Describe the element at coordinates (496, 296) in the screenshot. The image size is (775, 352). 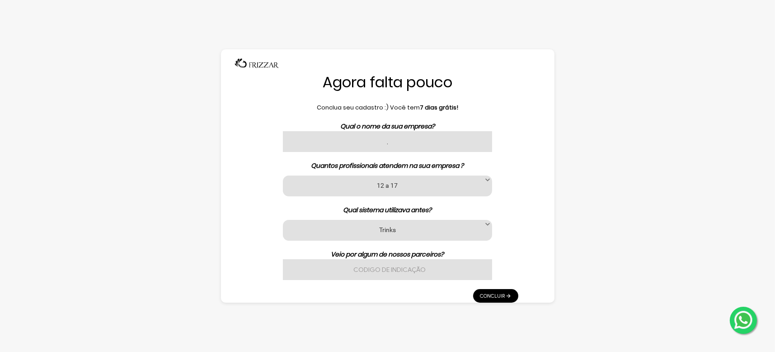
I see `a: Concluir` at that location.